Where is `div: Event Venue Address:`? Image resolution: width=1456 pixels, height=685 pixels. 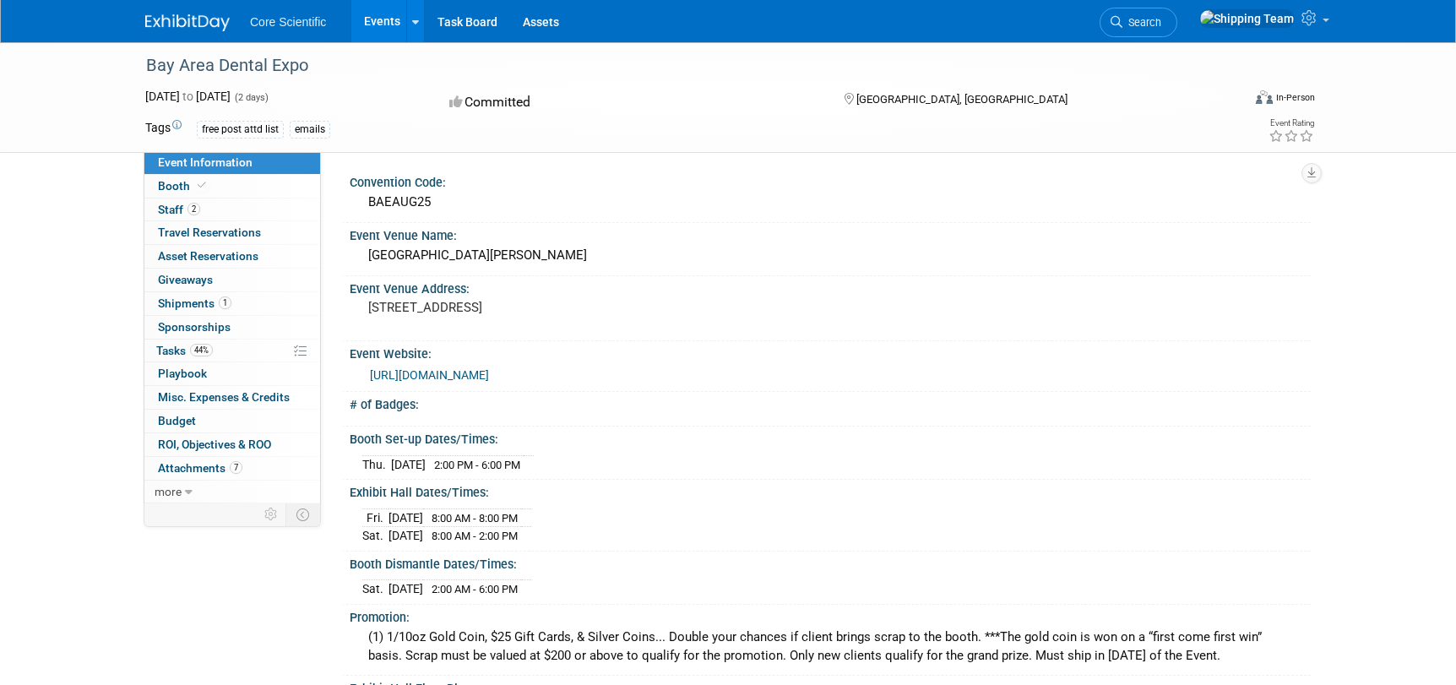
div: Event Venue Address: is located at coordinates (830, 286).